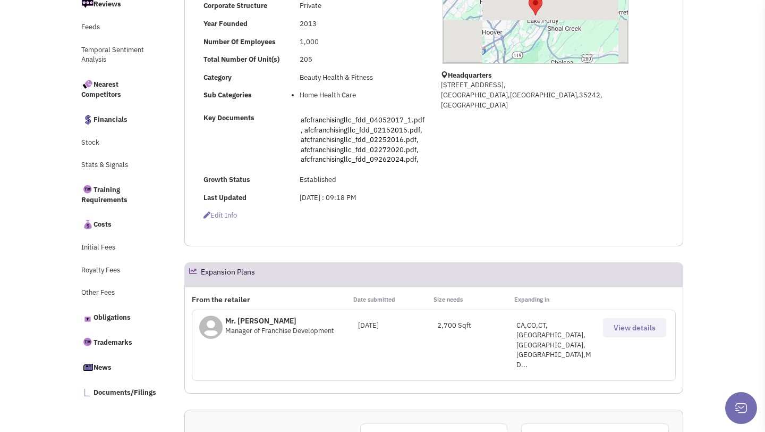 This screenshot has height=432, width=765. I want to click on li: Home Health Care, so click(360, 95).